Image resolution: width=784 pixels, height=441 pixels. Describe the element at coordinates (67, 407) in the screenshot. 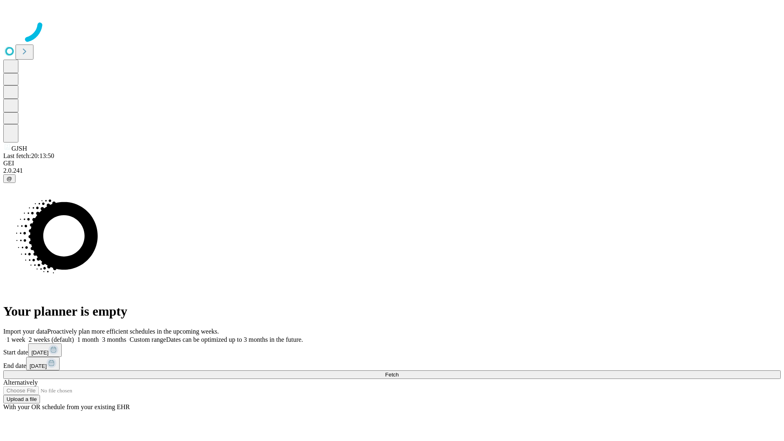

I see `span: With your OR schedule from your existing EHR` at that location.